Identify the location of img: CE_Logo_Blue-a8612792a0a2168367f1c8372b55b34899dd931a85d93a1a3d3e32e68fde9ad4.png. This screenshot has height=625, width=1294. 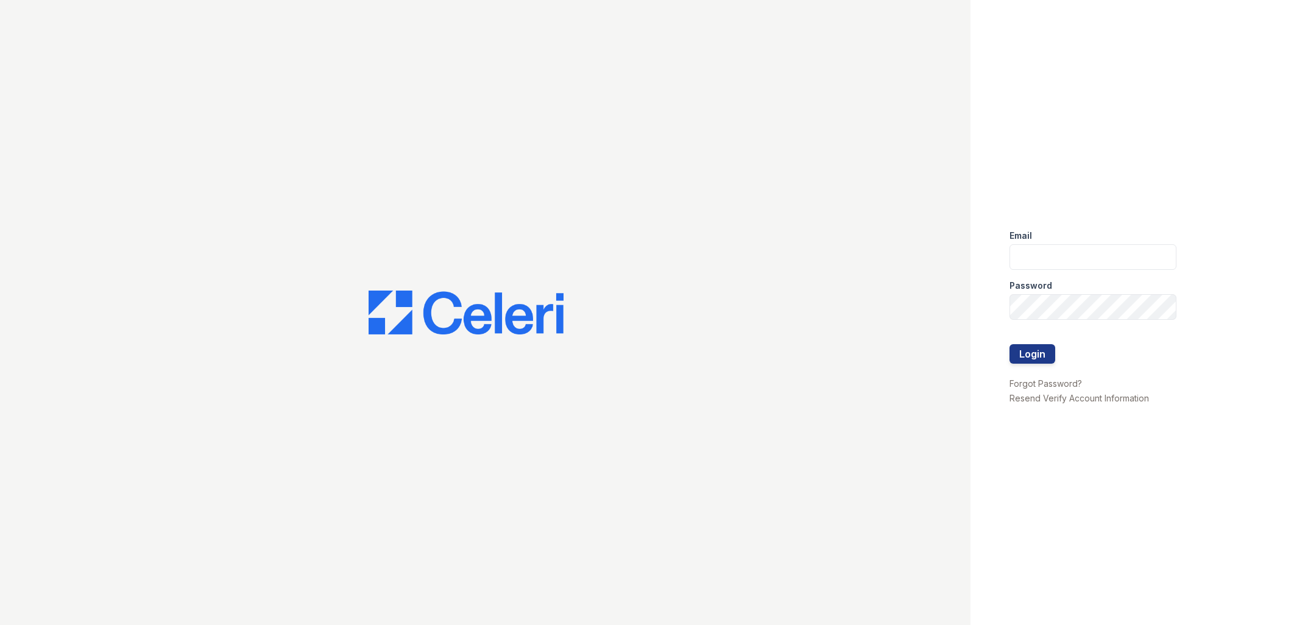
(466, 312).